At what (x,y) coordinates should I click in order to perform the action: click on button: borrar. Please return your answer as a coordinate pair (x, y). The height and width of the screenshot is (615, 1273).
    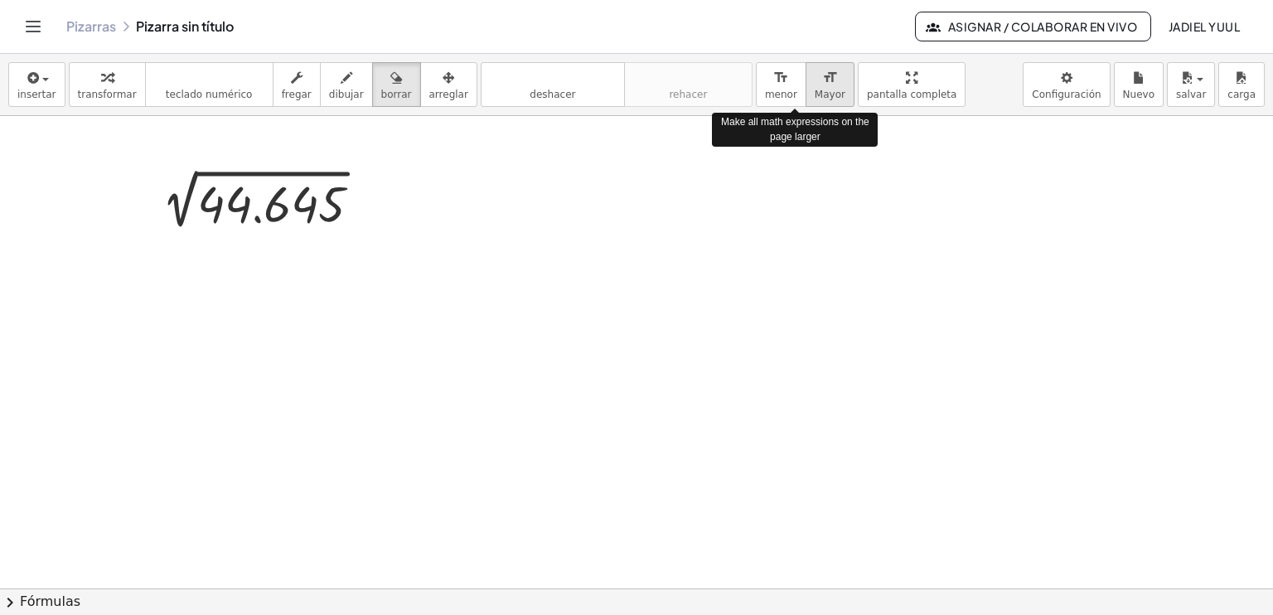
    Looking at the image, I should click on (396, 85).